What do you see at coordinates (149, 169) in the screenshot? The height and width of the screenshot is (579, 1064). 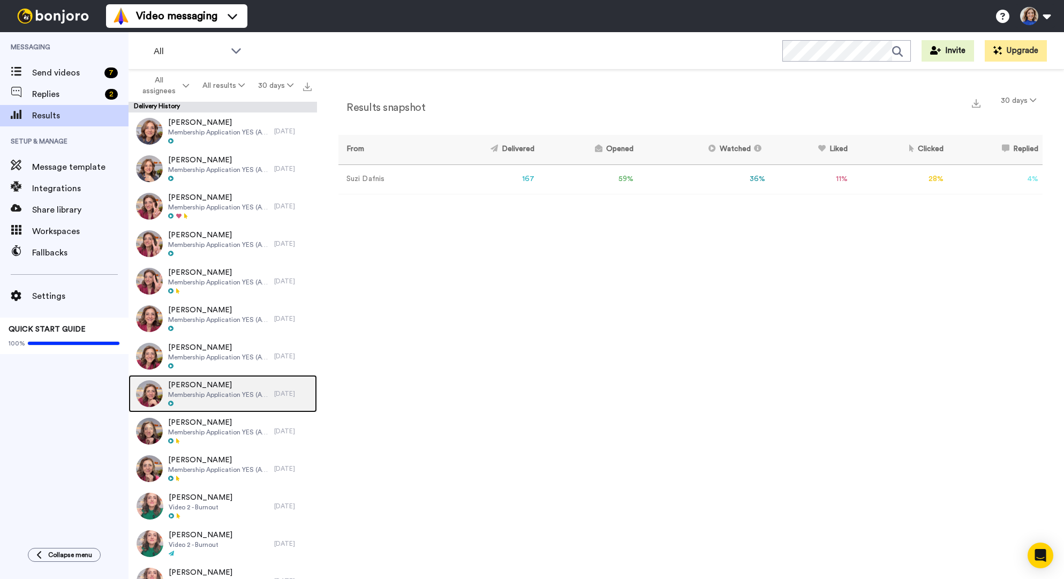 I see `img: d740a9fb-29d3-4b37-b031-4f4ef42f27e0-thumb.jpg` at bounding box center [149, 169].